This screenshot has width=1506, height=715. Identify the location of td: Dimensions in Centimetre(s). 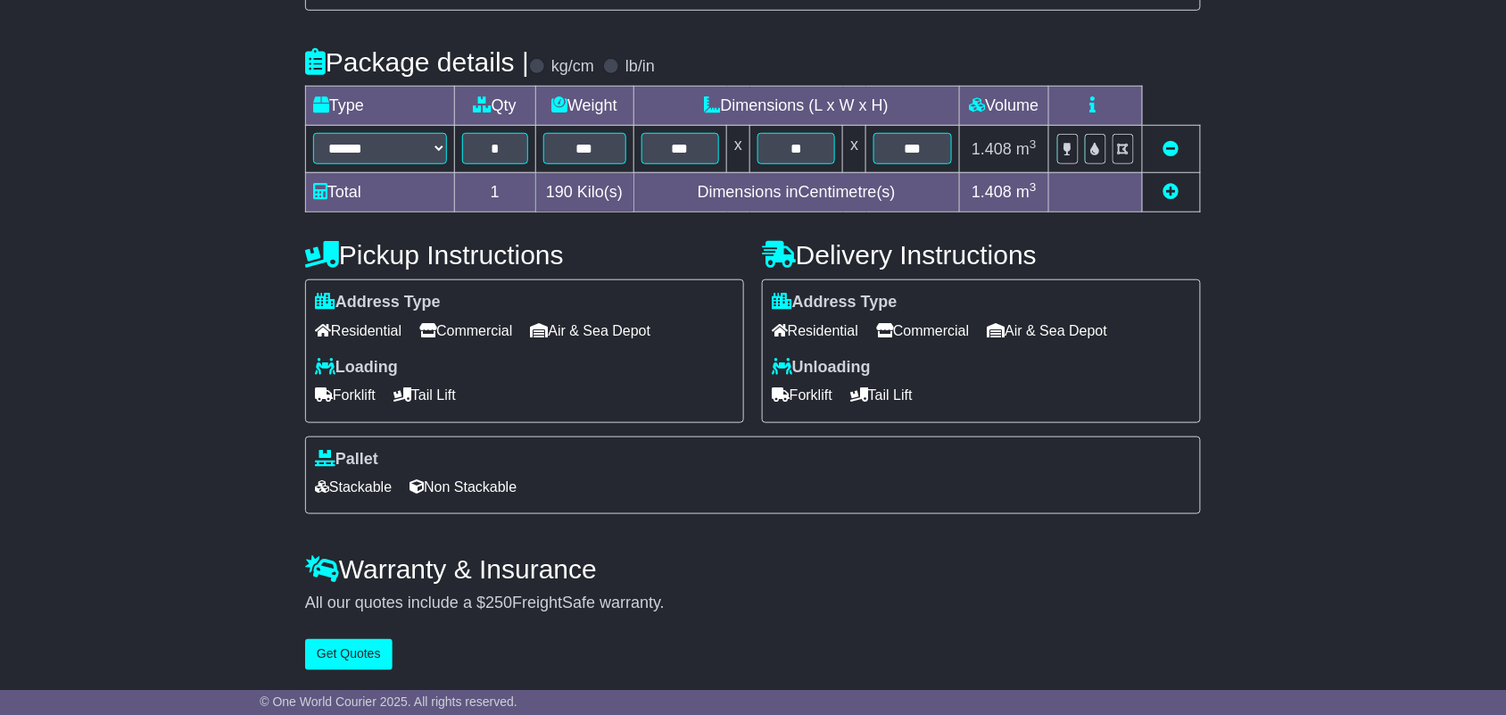
(796, 192).